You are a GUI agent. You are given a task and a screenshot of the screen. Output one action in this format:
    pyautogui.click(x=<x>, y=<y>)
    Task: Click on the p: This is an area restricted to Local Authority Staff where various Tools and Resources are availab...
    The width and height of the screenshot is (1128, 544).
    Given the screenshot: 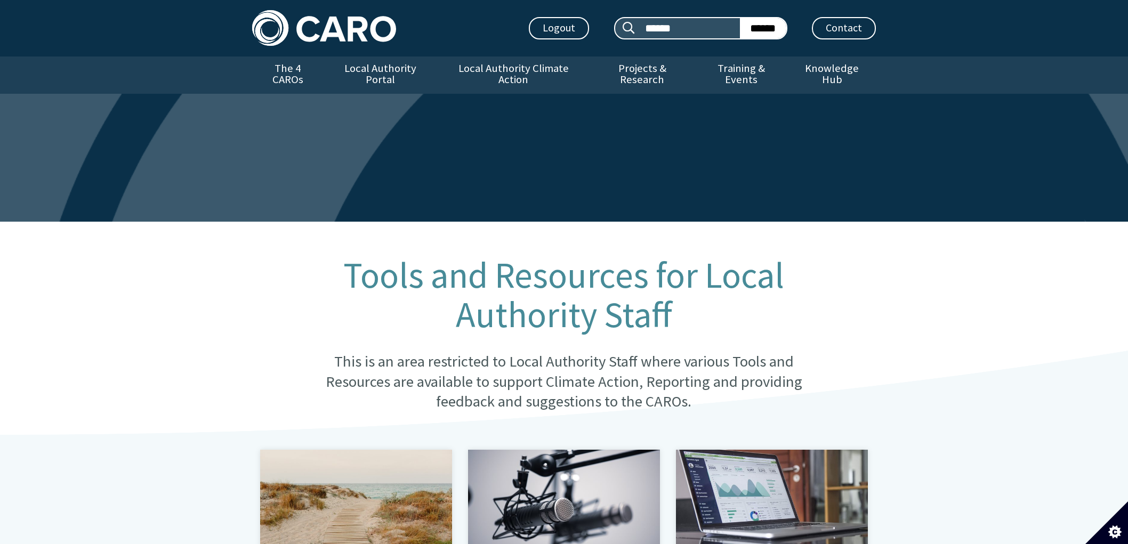 What is the action you would take?
    pyautogui.click(x=564, y=382)
    